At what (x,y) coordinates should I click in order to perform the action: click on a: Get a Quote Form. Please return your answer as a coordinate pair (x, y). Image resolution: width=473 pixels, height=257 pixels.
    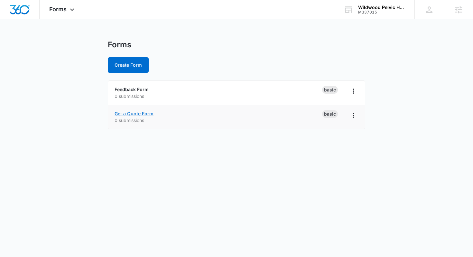
    Looking at the image, I should click on (134, 113).